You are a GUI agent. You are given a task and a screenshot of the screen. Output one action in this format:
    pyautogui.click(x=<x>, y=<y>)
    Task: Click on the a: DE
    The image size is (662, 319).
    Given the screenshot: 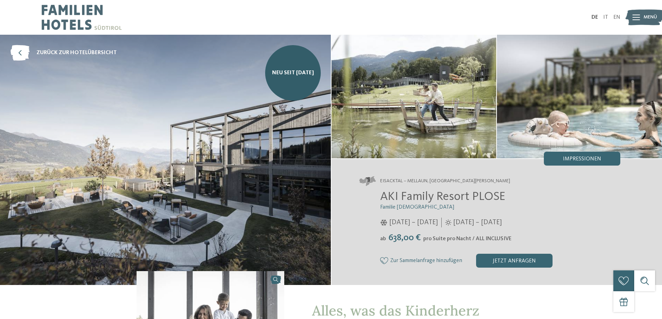 What is the action you would take?
    pyautogui.click(x=595, y=17)
    